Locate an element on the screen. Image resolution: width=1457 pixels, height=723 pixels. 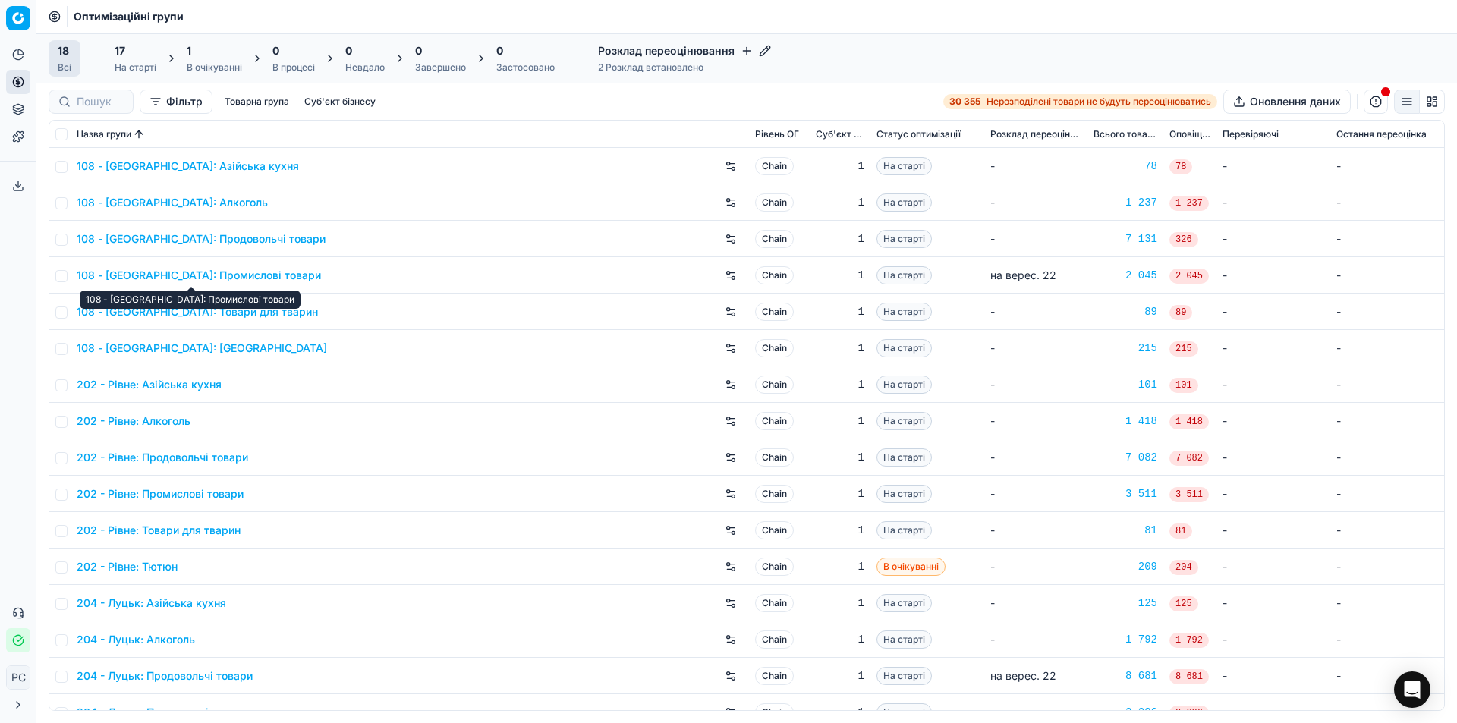
span: 89 is located at coordinates (1181, 313).